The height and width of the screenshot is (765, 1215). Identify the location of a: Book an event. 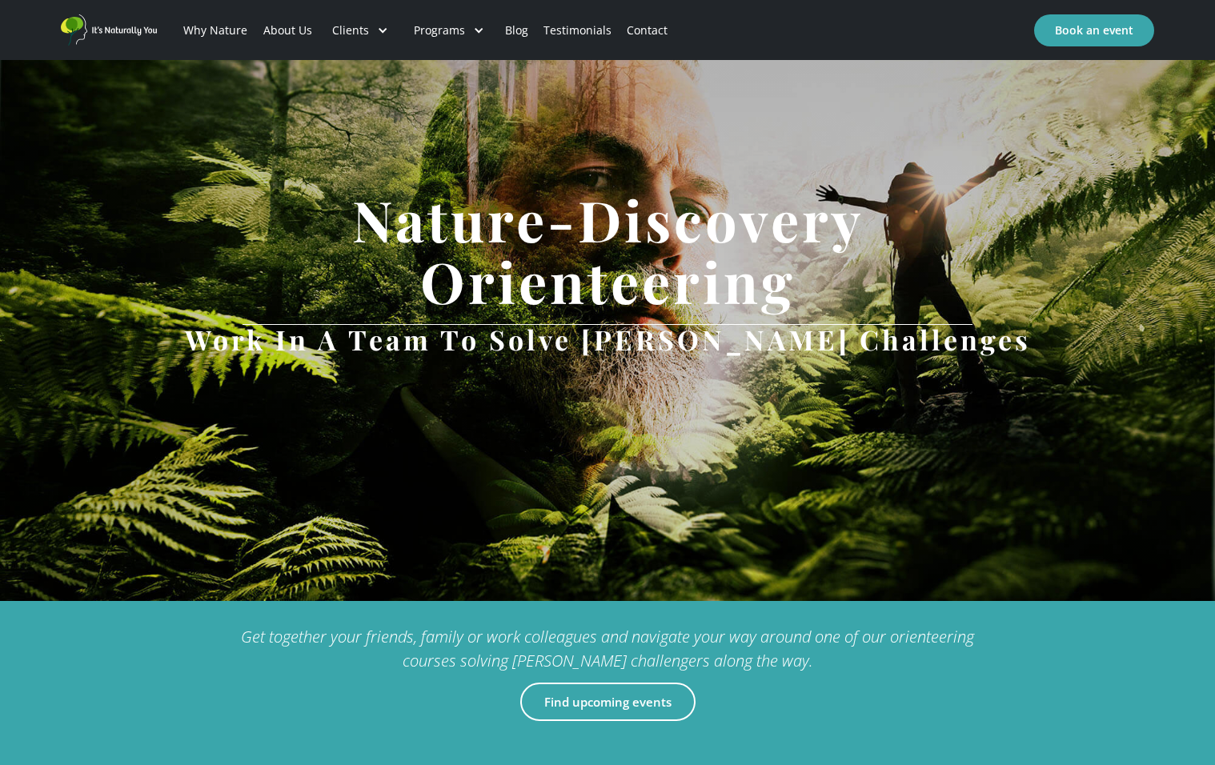
(1094, 30).